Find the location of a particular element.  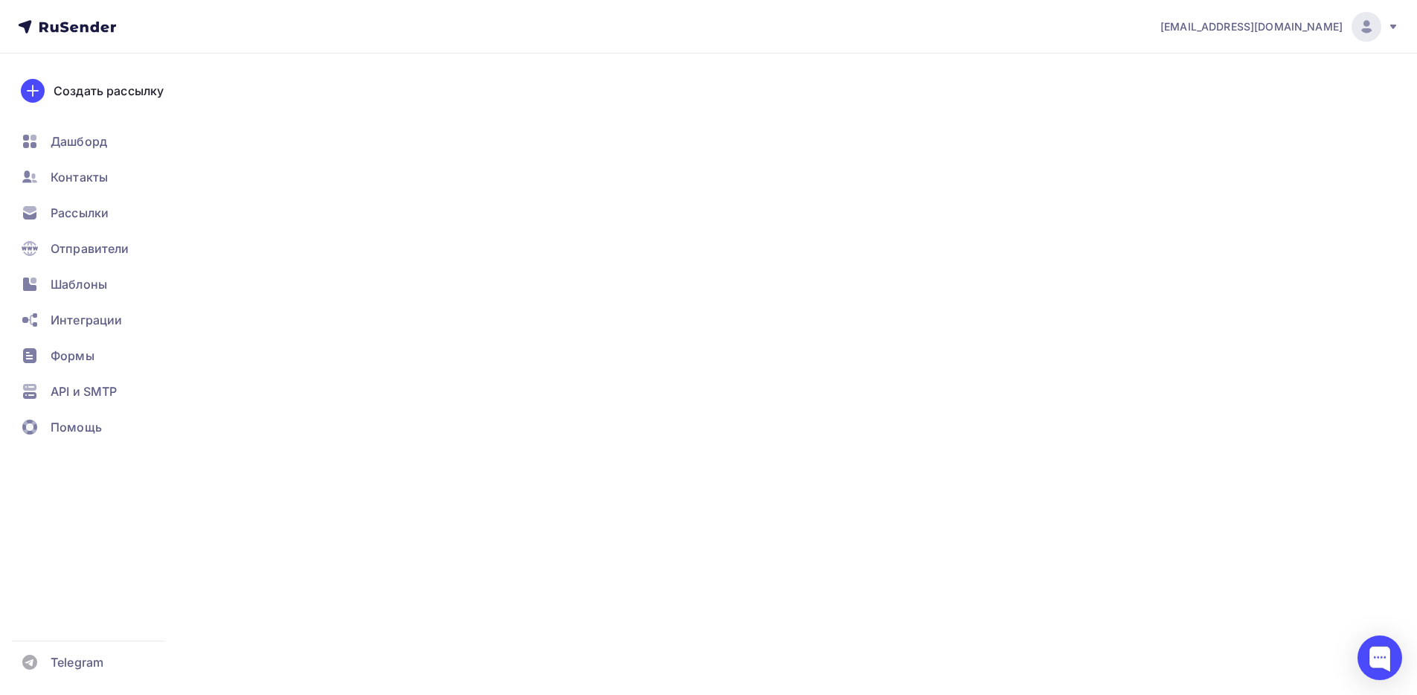

span: Telegram is located at coordinates (77, 662).